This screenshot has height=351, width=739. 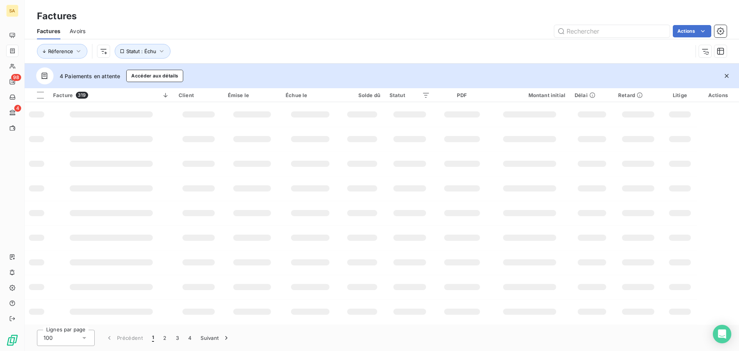 What do you see at coordinates (77, 31) in the screenshot?
I see `span: Avoirs` at bounding box center [77, 31].